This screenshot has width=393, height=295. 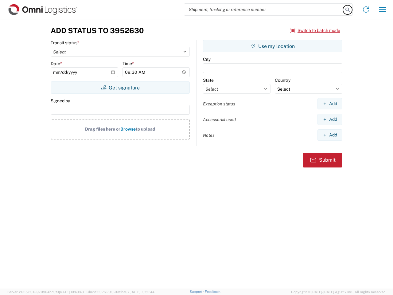 I want to click on button: Get signature, so click(x=120, y=87).